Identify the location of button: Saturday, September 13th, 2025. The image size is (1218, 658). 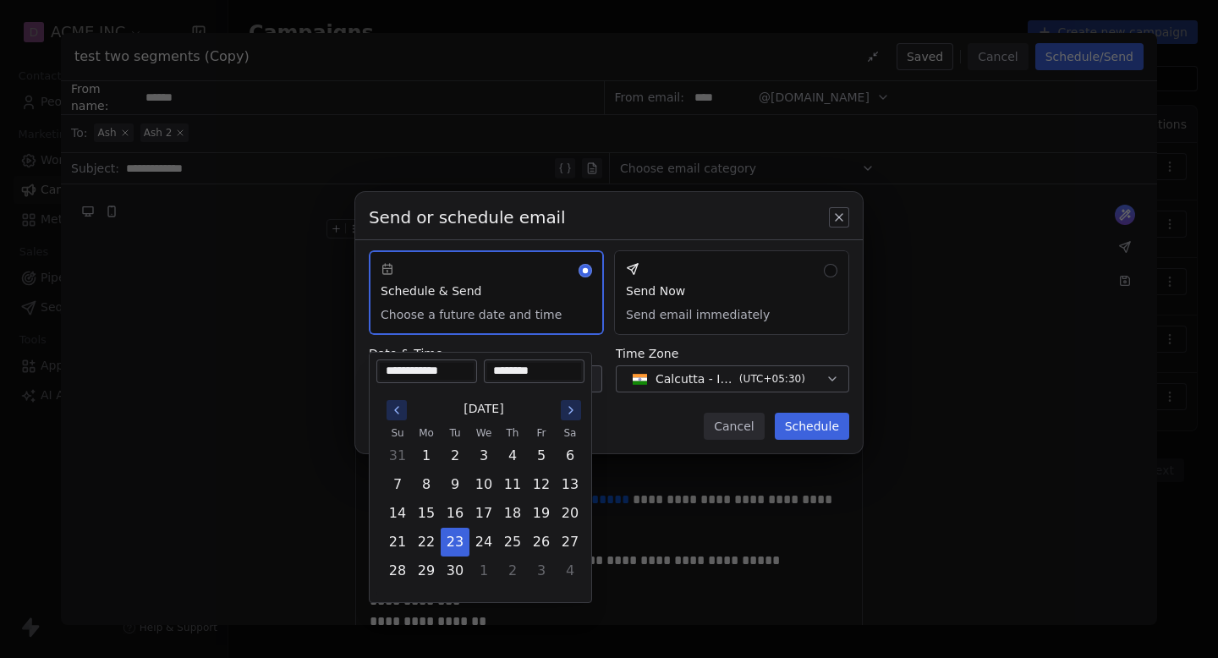
(570, 484).